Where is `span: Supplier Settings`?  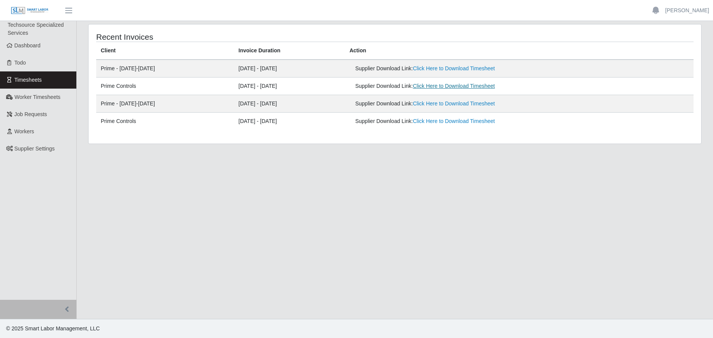
span: Supplier Settings is located at coordinates (35, 148).